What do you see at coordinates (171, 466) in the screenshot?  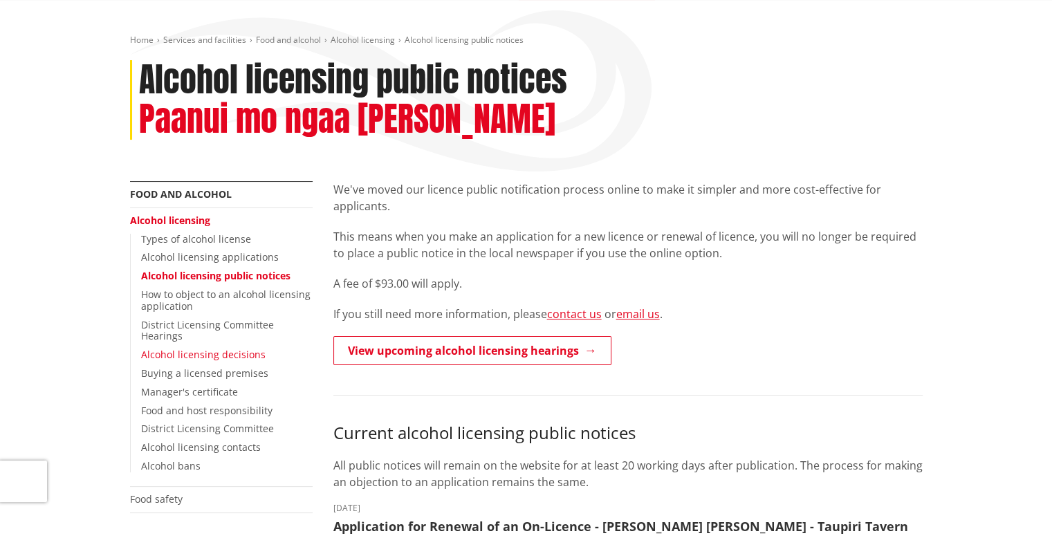 I see `a: Alcohol bans` at bounding box center [171, 466].